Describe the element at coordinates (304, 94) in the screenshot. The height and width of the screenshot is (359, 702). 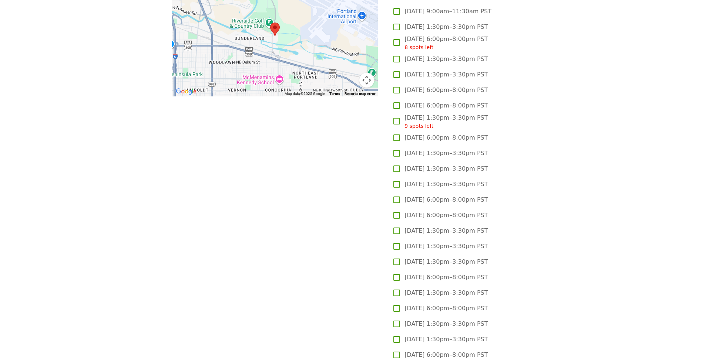
I see `span: Map data ©2025 Google` at that location.